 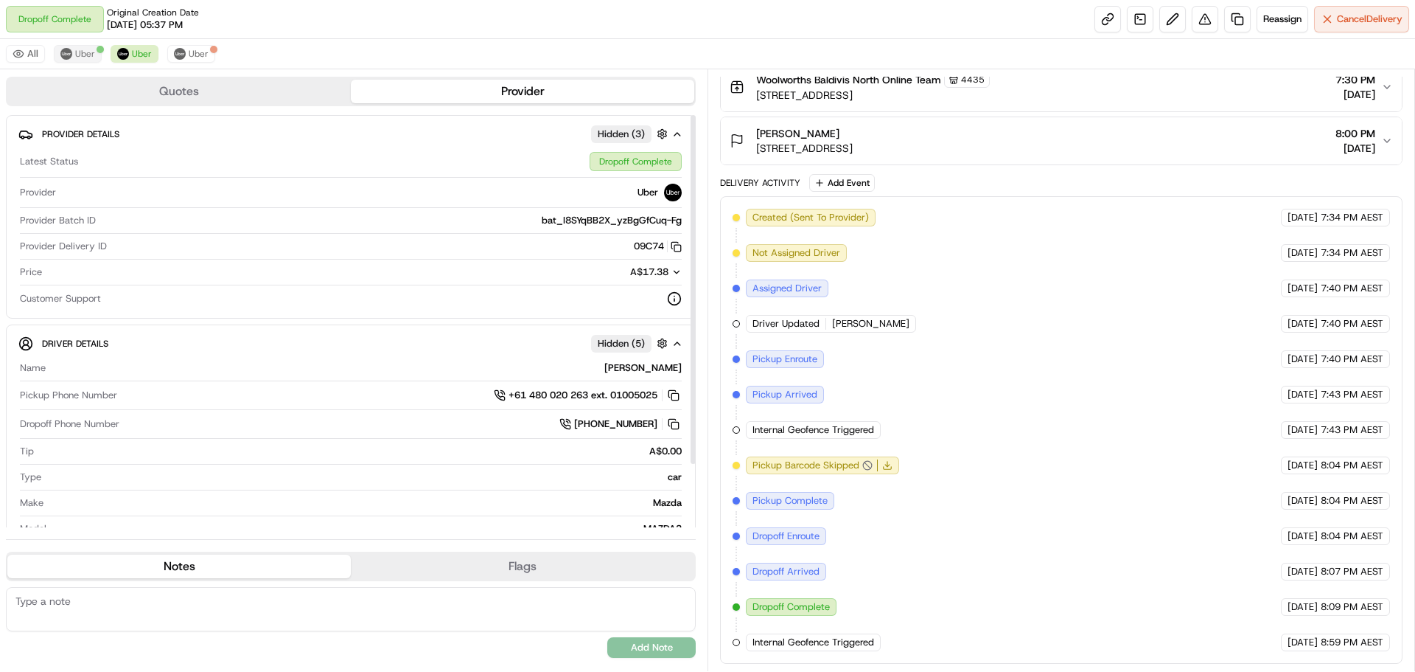 What do you see at coordinates (69, 395) in the screenshot?
I see `span: Pickup Phone Number` at bounding box center [69, 395].